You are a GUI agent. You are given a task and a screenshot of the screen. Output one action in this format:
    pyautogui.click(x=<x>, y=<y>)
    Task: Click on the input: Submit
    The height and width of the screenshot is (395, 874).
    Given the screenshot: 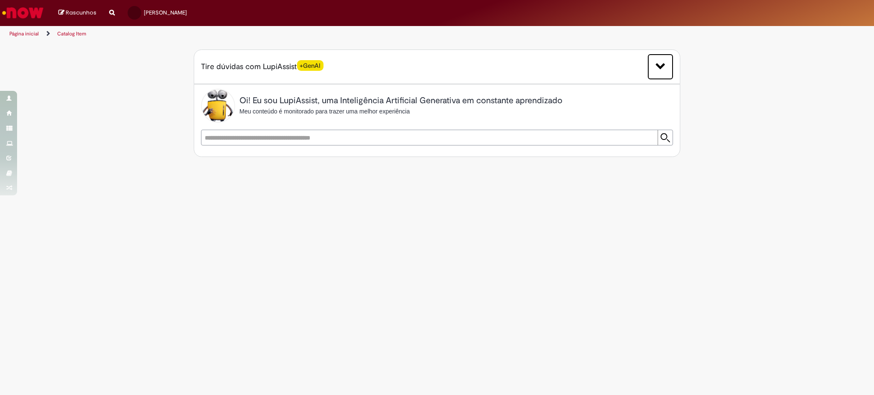 What is the action you would take?
    pyautogui.click(x=665, y=137)
    